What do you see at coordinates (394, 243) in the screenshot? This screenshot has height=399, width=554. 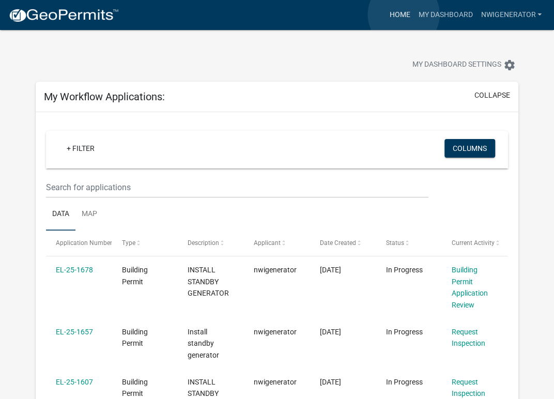 I see `span: Status` at bounding box center [394, 243].